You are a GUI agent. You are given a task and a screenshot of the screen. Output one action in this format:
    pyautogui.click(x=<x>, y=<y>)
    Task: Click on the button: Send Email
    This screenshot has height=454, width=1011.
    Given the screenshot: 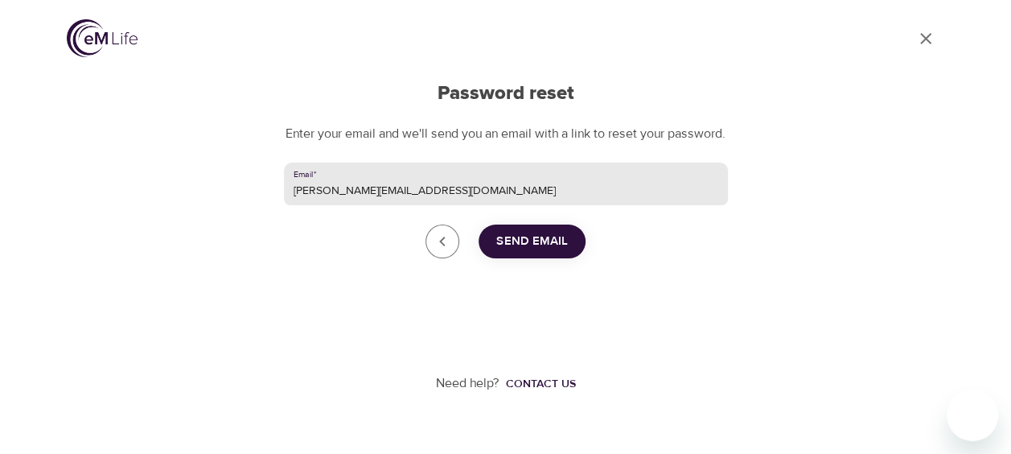 What is the action you would take?
    pyautogui.click(x=532, y=241)
    